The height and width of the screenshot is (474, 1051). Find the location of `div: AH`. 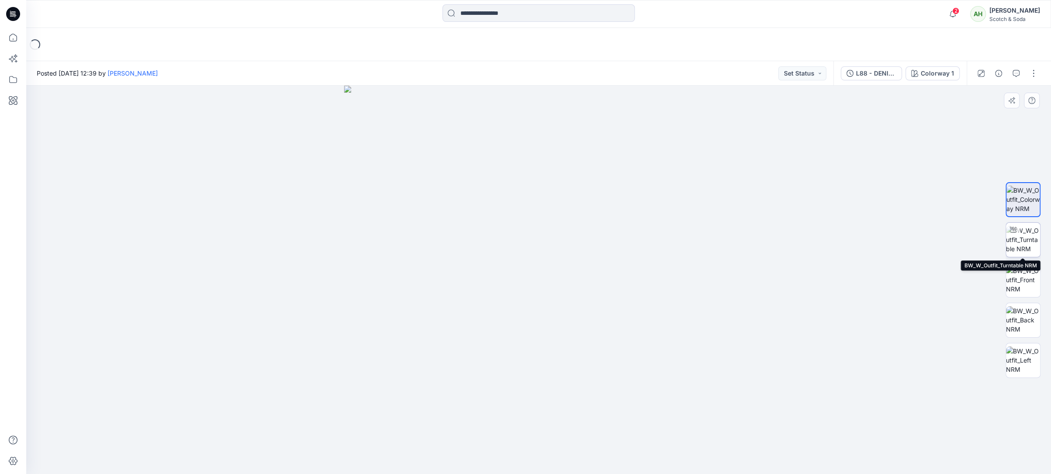

div: AH is located at coordinates (978, 14).